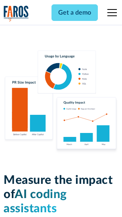 Image resolution: width=122 pixels, height=217 pixels. What do you see at coordinates (61, 102) in the screenshot?
I see `img: Charts tracking GitHub Copilot's usage and impact on velocity and quality` at bounding box center [61, 102].